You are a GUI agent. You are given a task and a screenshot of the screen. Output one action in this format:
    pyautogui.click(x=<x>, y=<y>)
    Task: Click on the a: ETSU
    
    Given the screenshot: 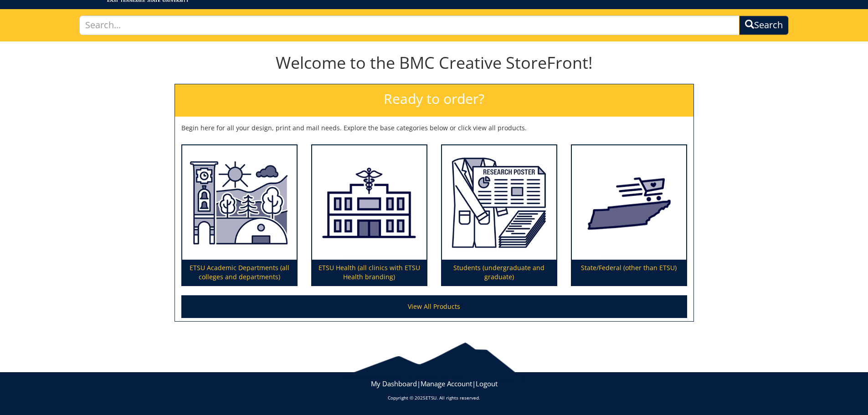 What is the action you would take?
    pyautogui.click(x=431, y=398)
    